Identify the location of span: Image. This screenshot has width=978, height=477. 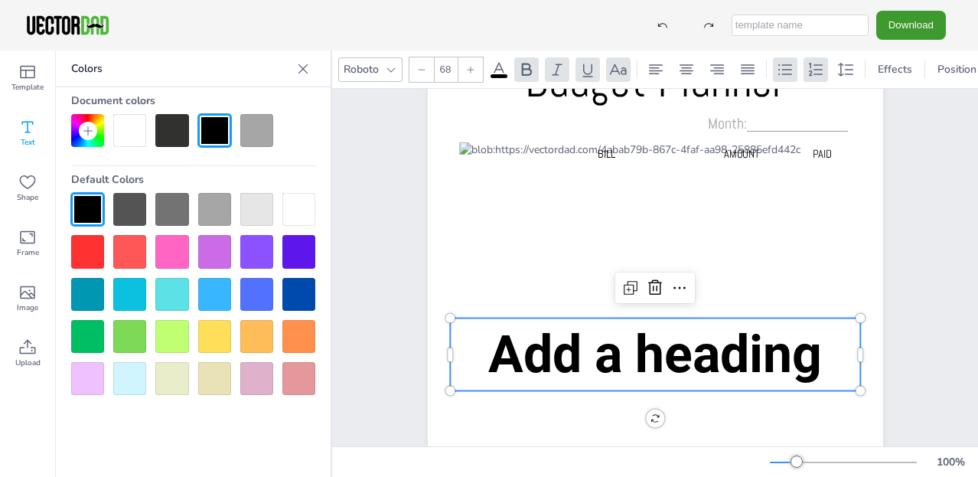
(28, 308).